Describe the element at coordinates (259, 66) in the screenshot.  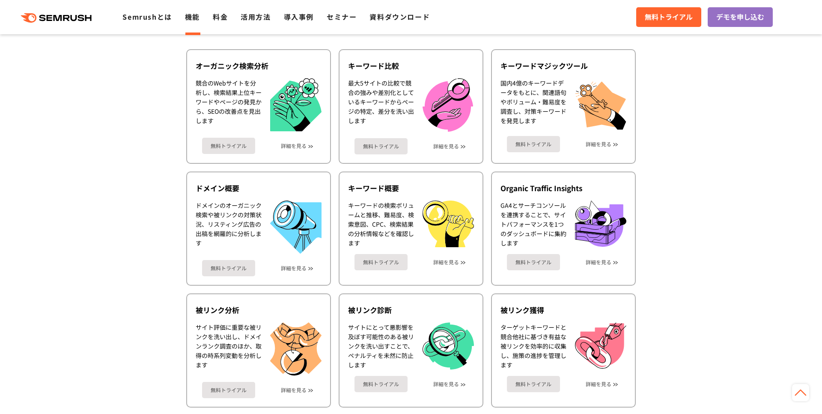
I see `div: オーガニック検索分析` at that location.